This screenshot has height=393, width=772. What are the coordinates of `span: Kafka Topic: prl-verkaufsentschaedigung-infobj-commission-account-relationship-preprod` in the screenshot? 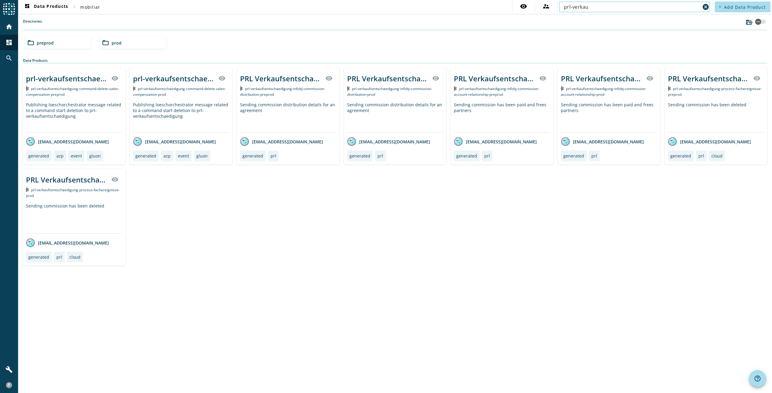 It's located at (496, 92).